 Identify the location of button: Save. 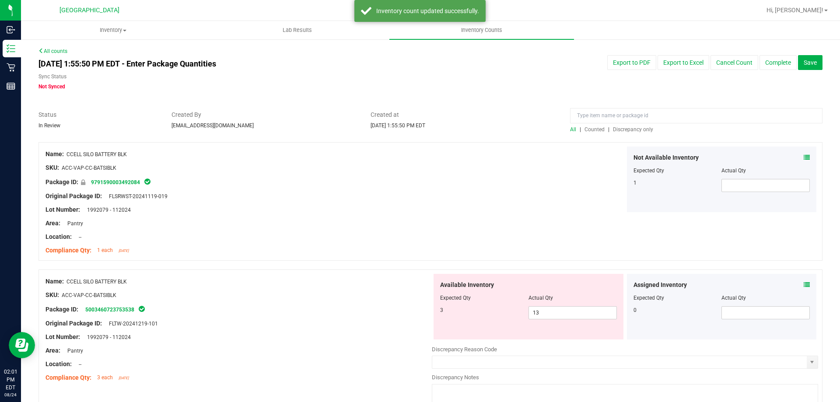
(810, 63).